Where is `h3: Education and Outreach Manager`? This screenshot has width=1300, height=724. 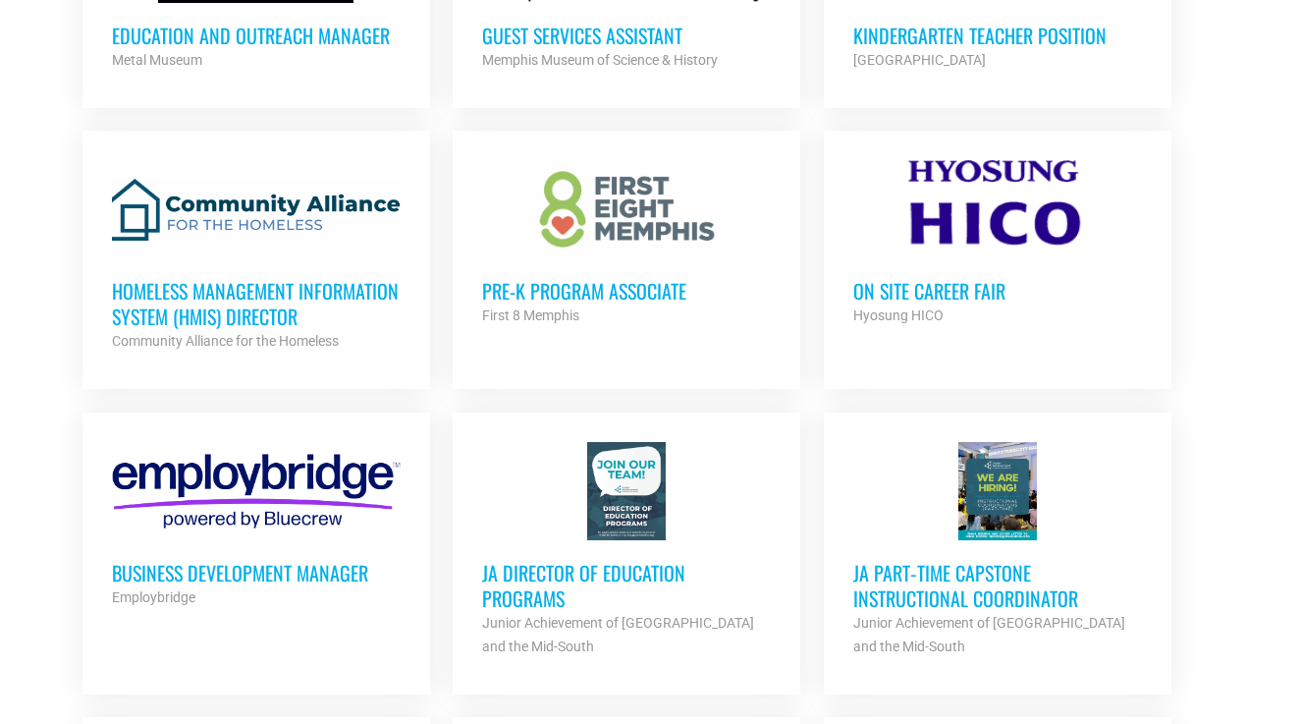 h3: Education and Outreach Manager is located at coordinates (256, 35).